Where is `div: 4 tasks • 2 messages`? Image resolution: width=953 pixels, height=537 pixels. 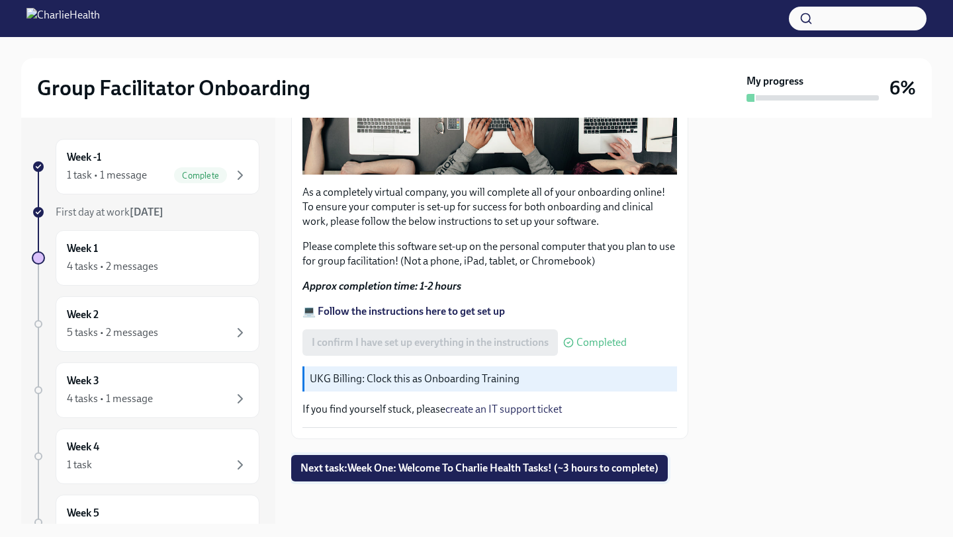
div: 4 tasks • 2 messages is located at coordinates (113, 267).